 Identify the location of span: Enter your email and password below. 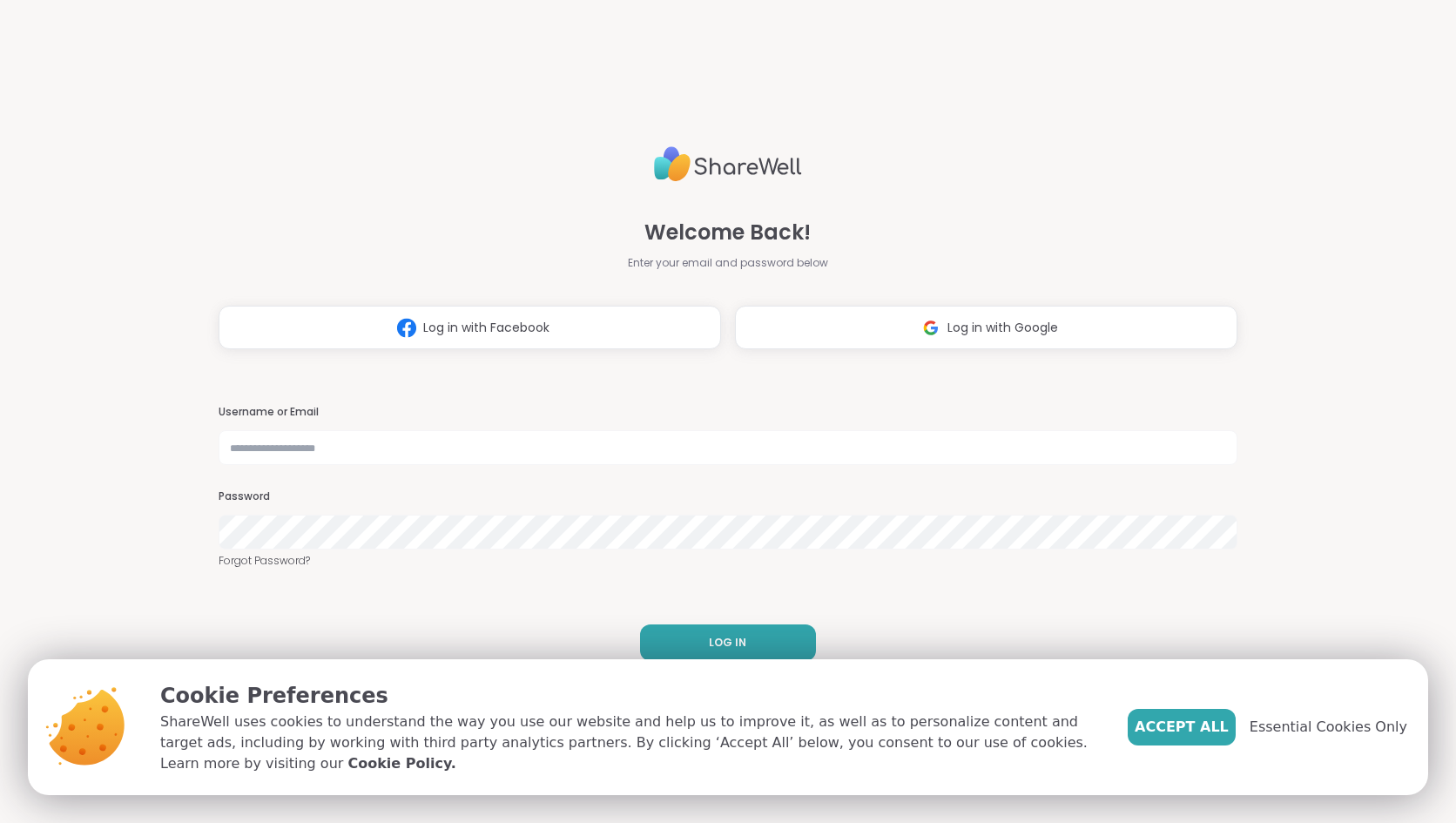
(728, 263).